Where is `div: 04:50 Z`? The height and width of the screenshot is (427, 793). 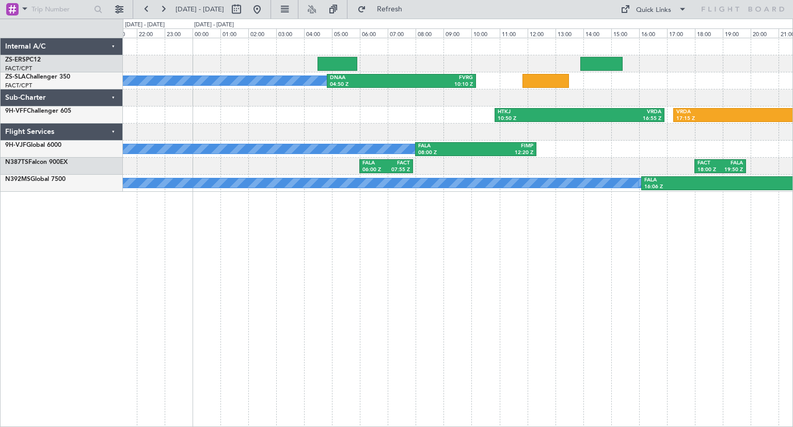 div: 04:50 Z is located at coordinates (366, 85).